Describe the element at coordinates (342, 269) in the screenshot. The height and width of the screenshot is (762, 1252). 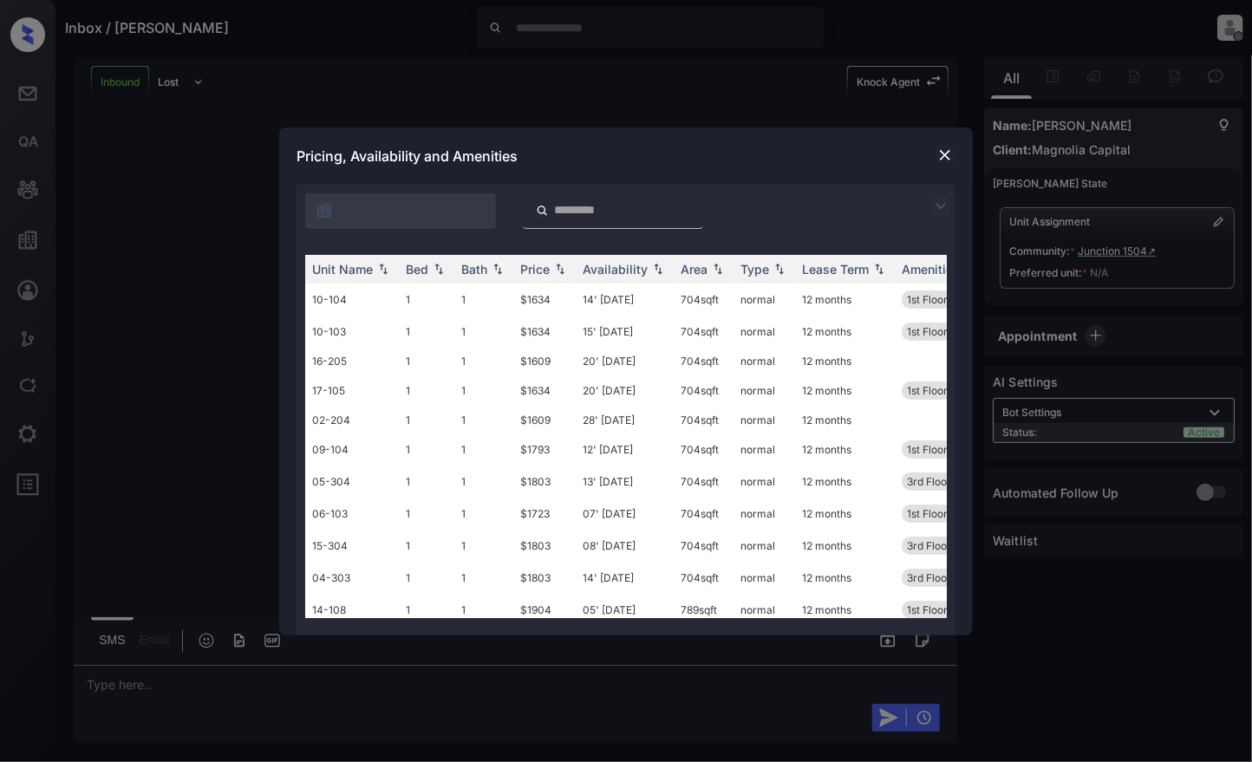
I see `div: Unit Name` at that location.